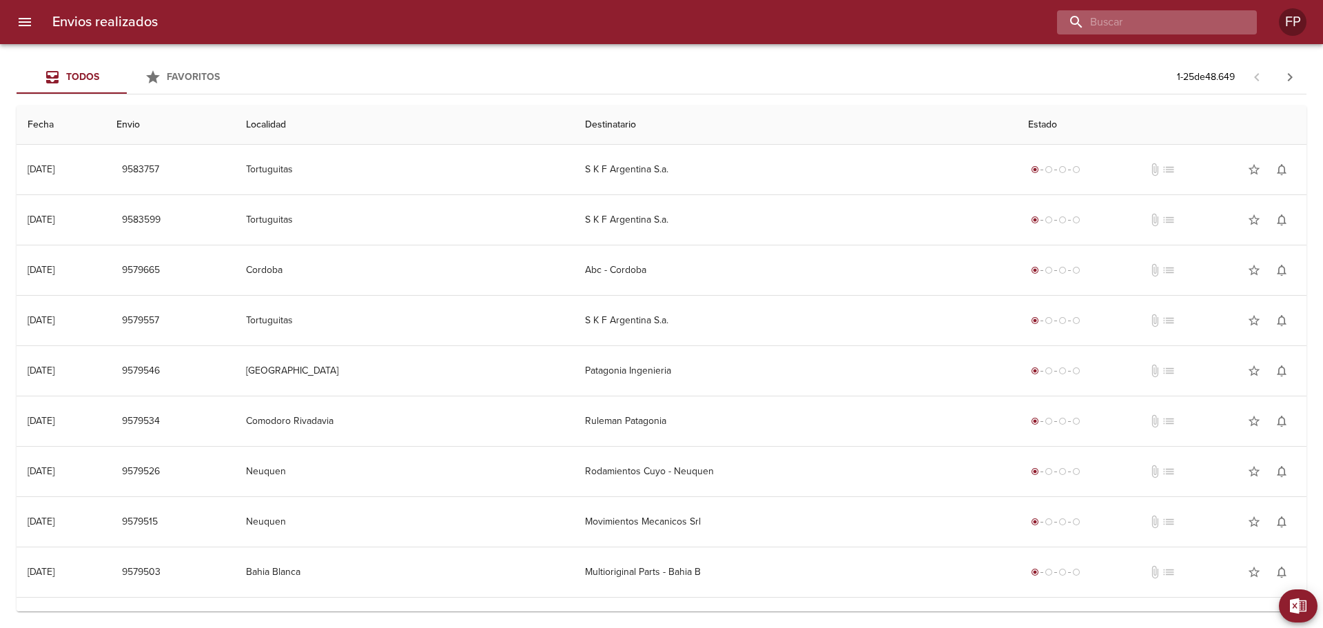 The width and height of the screenshot is (1323, 628). Describe the element at coordinates (795, 522) in the screenshot. I see `td: Movimientos Mecanicos Srl` at that location.